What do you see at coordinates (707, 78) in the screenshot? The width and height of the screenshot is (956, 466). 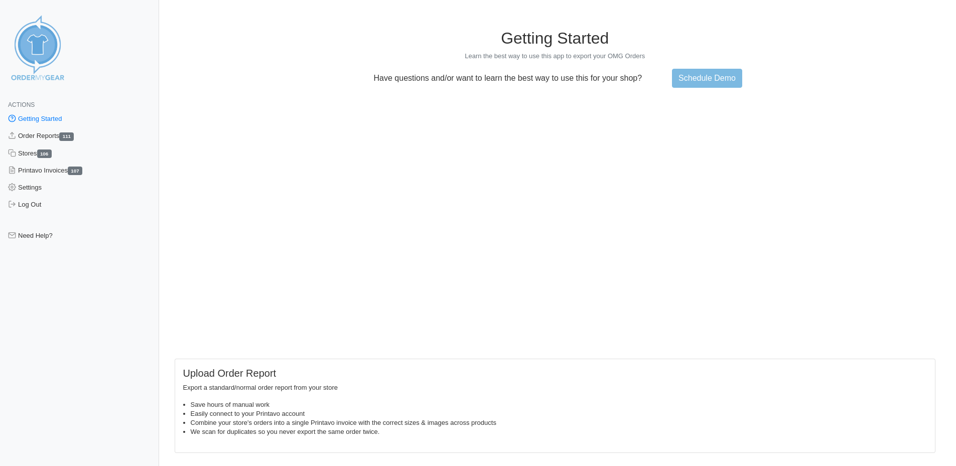 I see `a: Schedule Demo` at bounding box center [707, 78].